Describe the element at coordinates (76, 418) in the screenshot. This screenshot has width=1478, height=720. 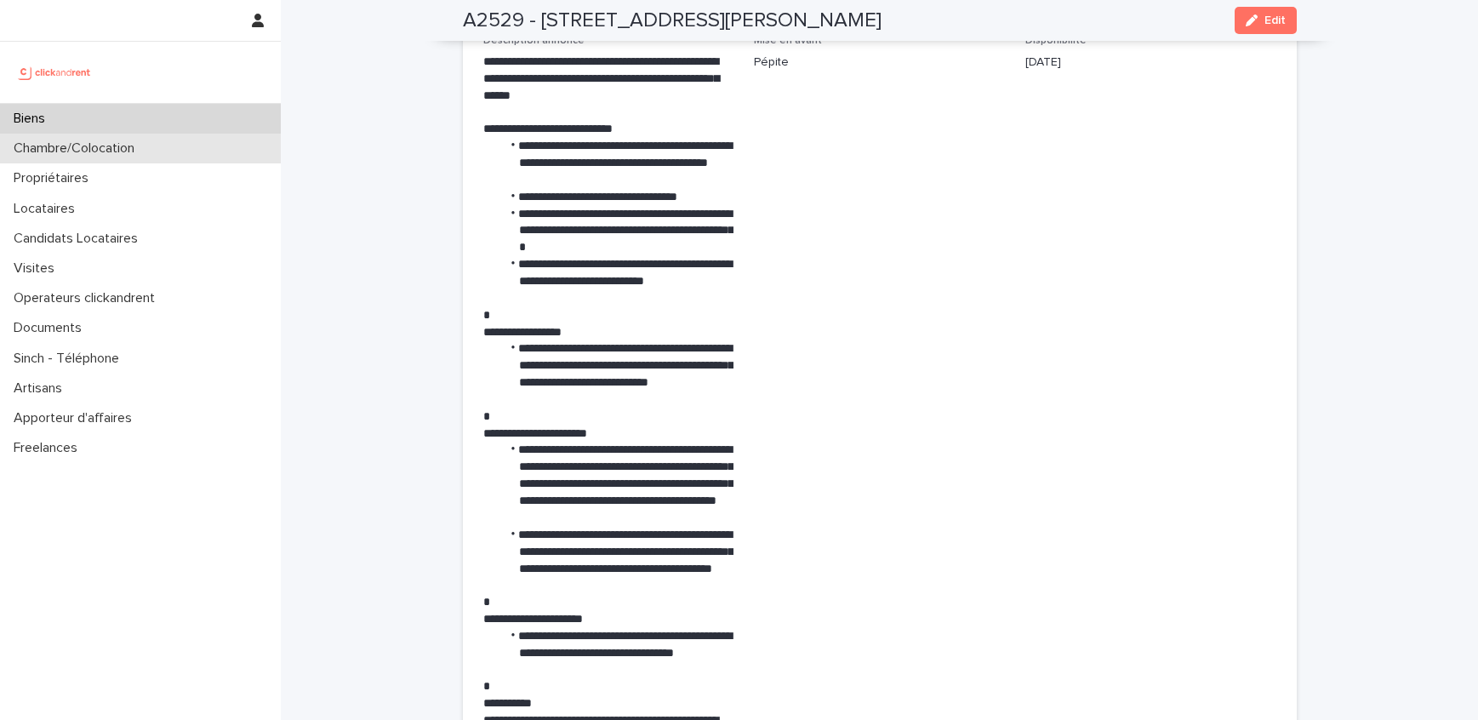
I see `p: Apporteur d'affaires` at that location.